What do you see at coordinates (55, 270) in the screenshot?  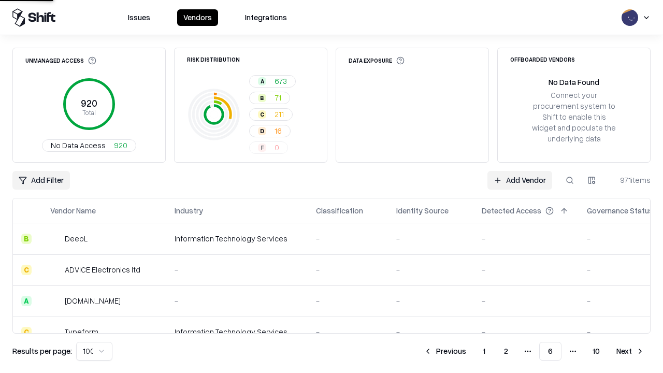 I see `img: ADVICE Electronics ltd` at bounding box center [55, 270].